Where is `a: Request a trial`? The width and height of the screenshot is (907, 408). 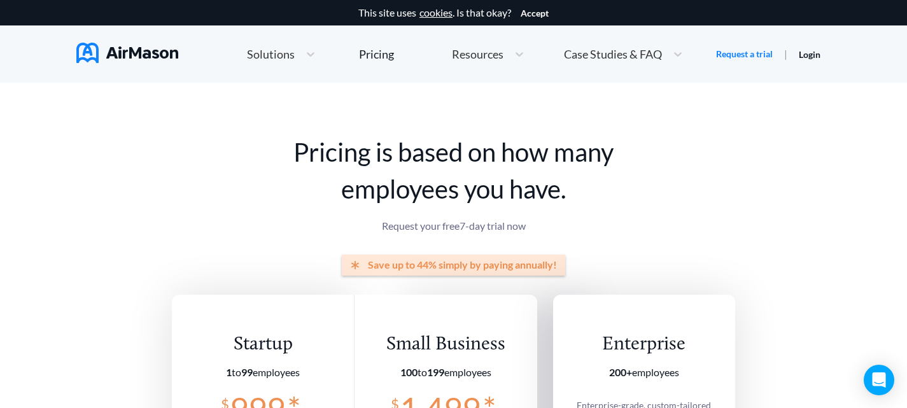 a: Request a trial is located at coordinates (744, 54).